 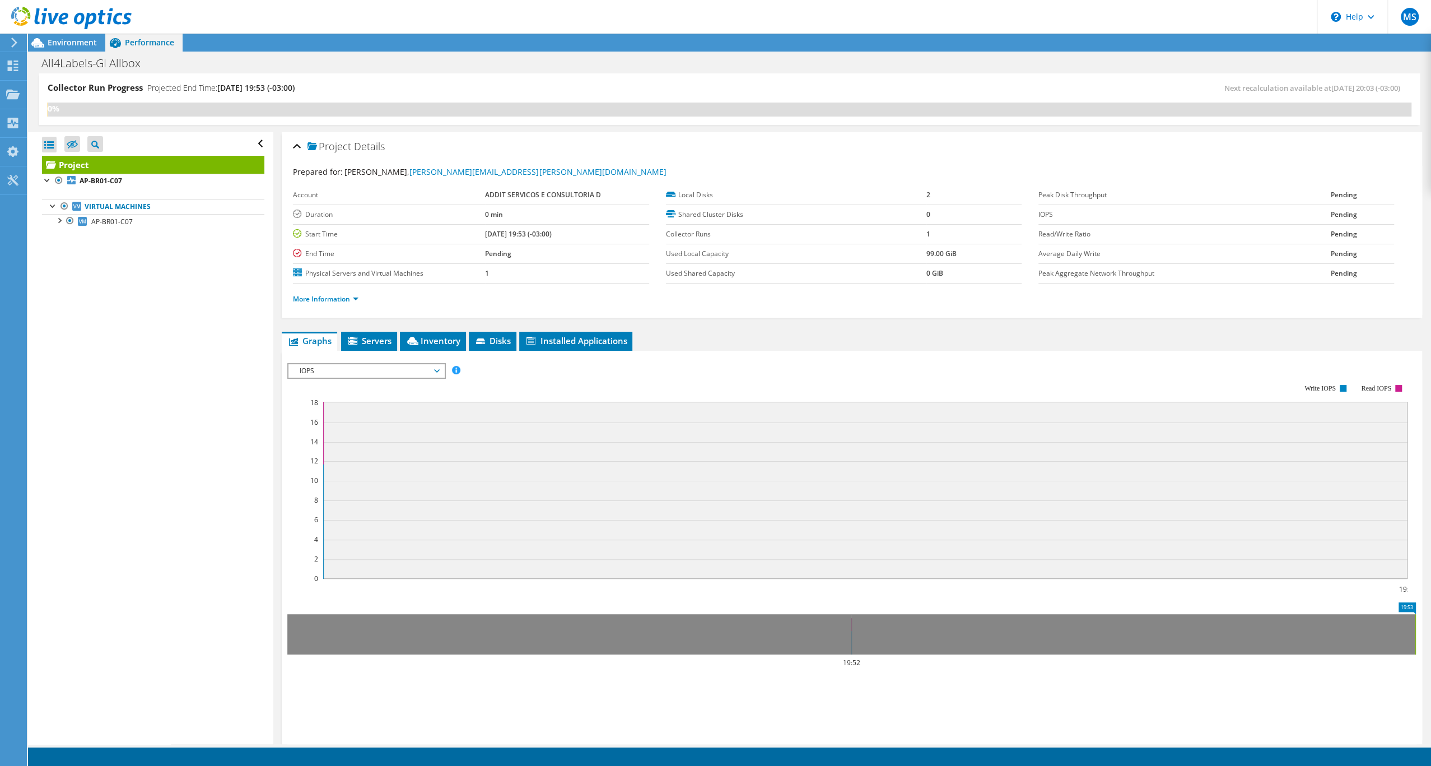 I want to click on text: 2, so click(x=316, y=558).